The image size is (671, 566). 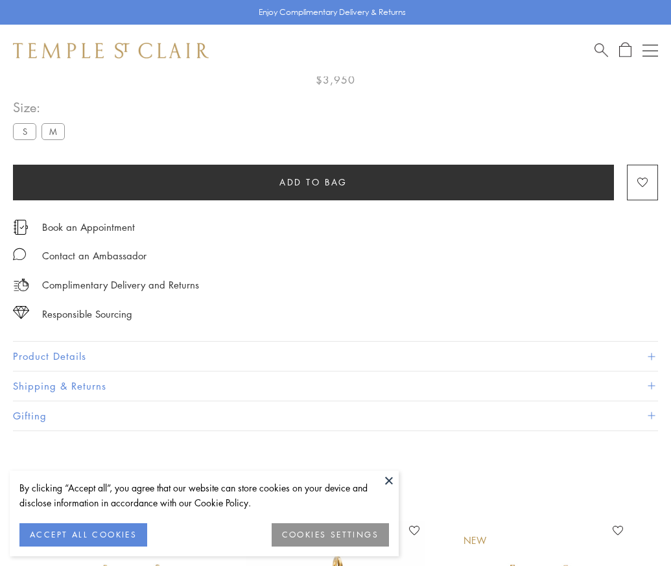 I want to click on div: Responsible Sourcing, so click(x=87, y=314).